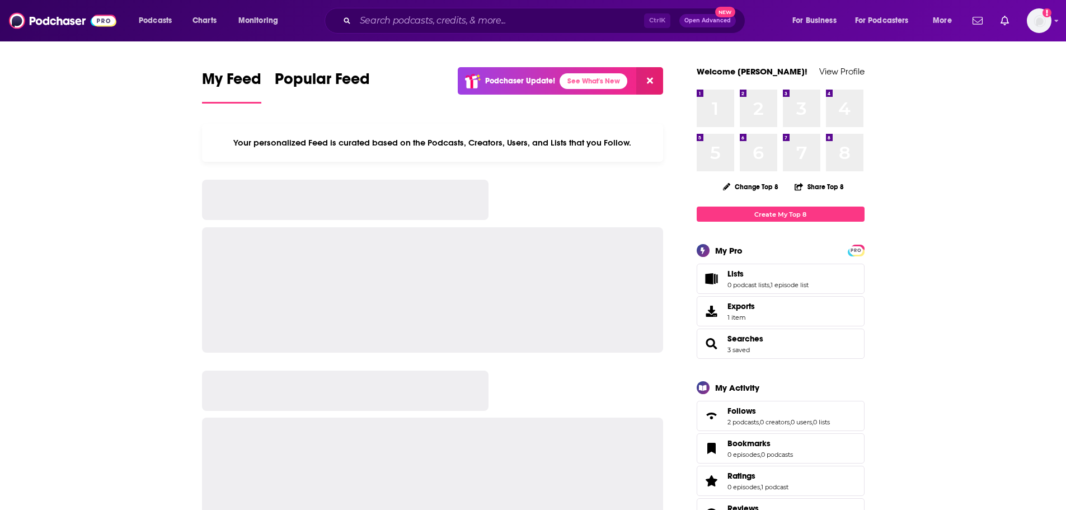 Image resolution: width=1066 pixels, height=510 pixels. Describe the element at coordinates (1039, 21) in the screenshot. I see `span: Logged in as Ashley_Beenen` at that location.